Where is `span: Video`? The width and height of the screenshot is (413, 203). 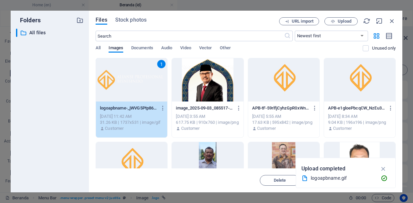
span: Video is located at coordinates (186, 49).